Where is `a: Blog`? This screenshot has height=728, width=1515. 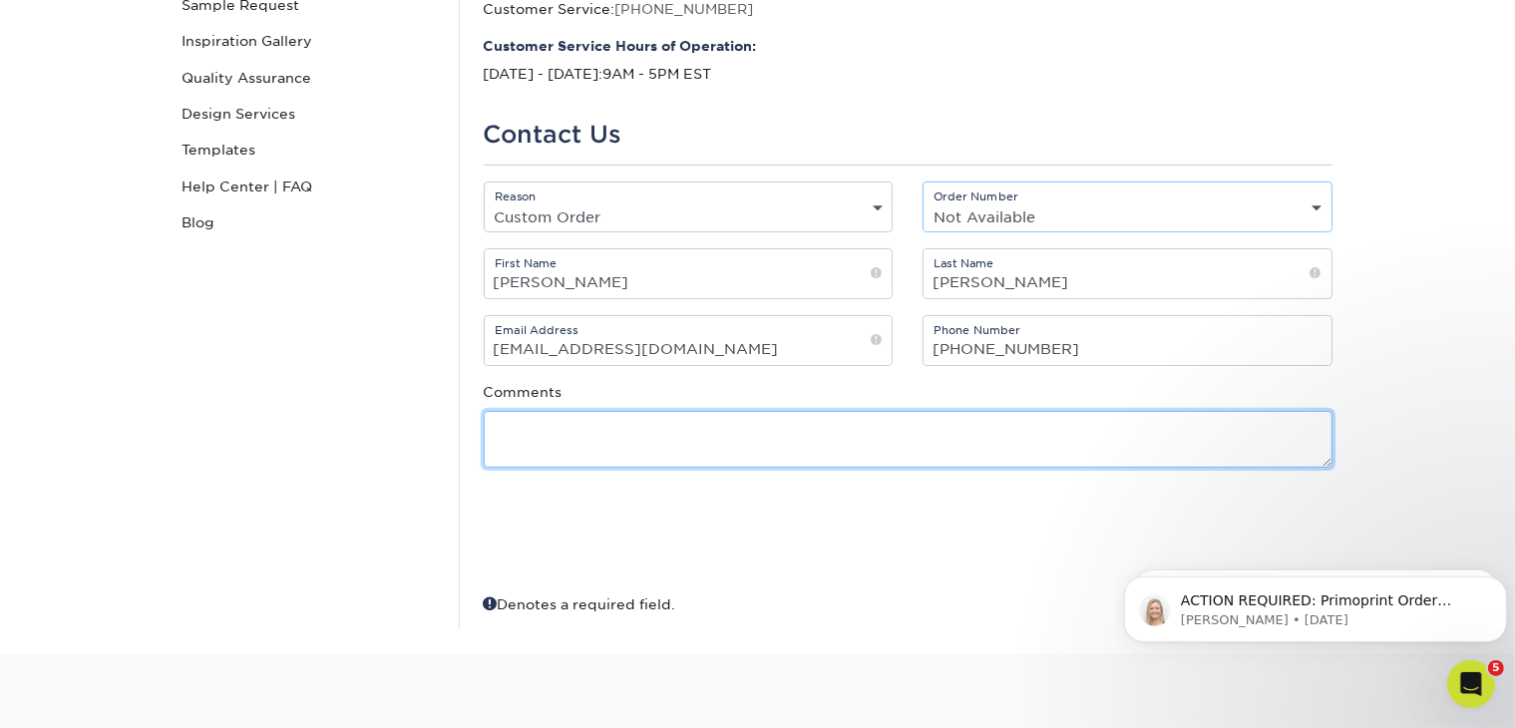
a: Blog is located at coordinates (309, 222).